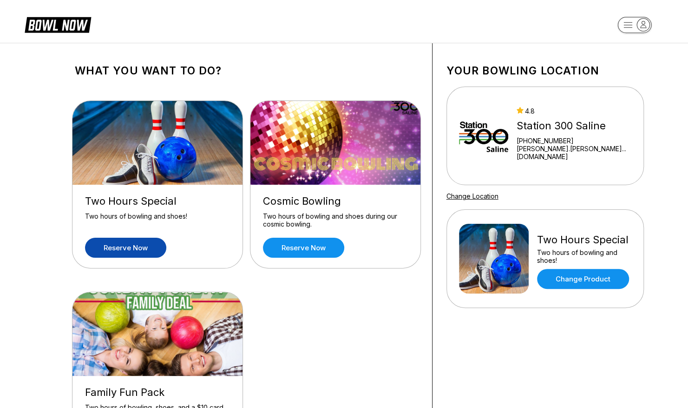 This screenshot has height=408, width=688. What do you see at coordinates (545, 71) in the screenshot?
I see `h1: Your bowling location` at bounding box center [545, 71].